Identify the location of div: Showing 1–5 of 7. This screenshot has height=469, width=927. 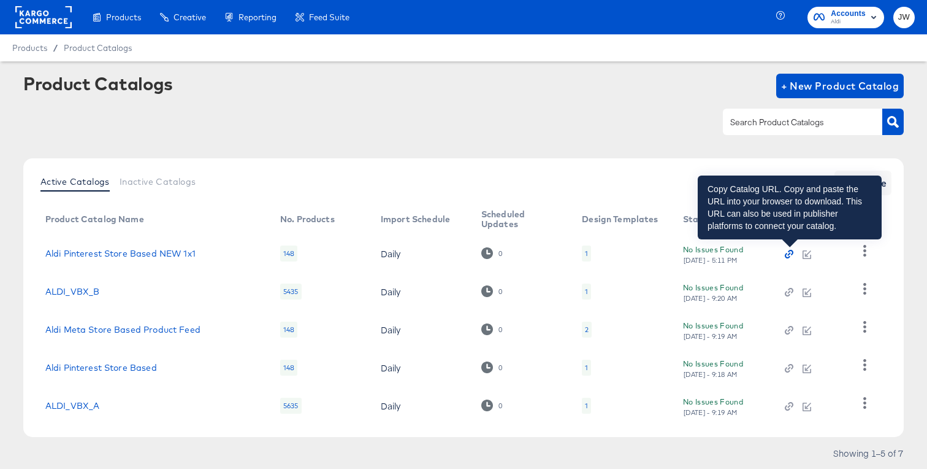
(869, 453).